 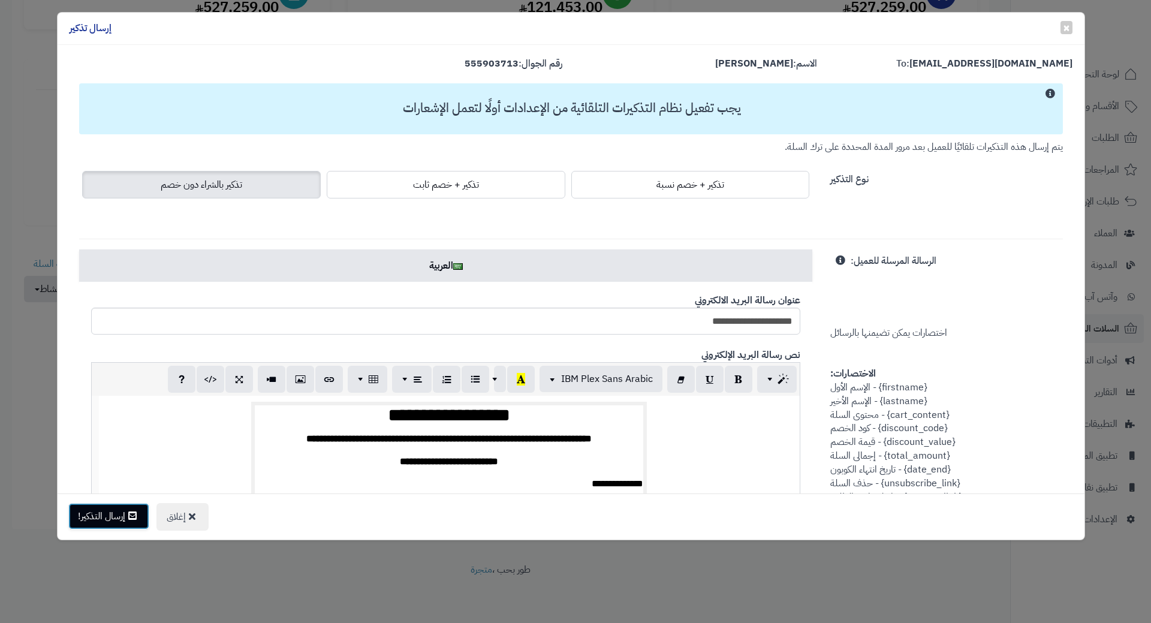 What do you see at coordinates (924, 147) in the screenshot?
I see `small: يتم إرسال هذه التذكيرات تلقائيًا للعميل بعد مرور المدة المحددة على ترك السلة.` at bounding box center [924, 147].